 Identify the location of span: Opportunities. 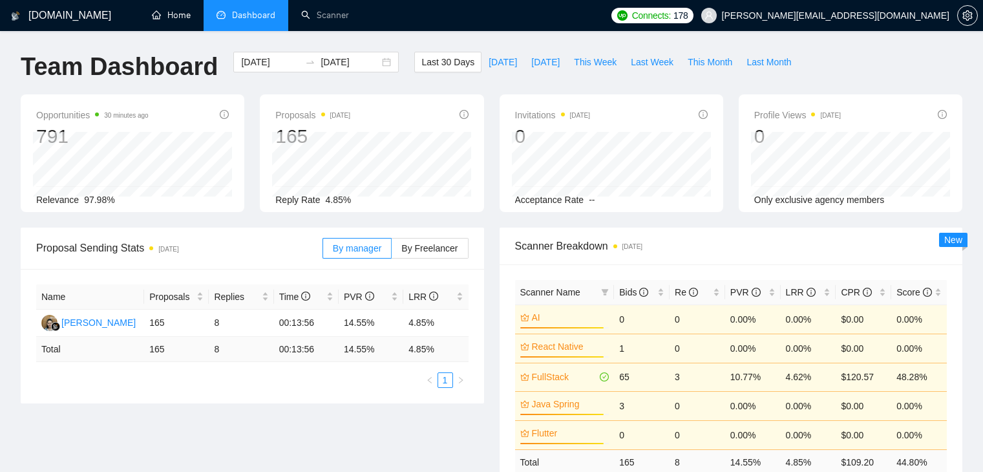
(92, 115).